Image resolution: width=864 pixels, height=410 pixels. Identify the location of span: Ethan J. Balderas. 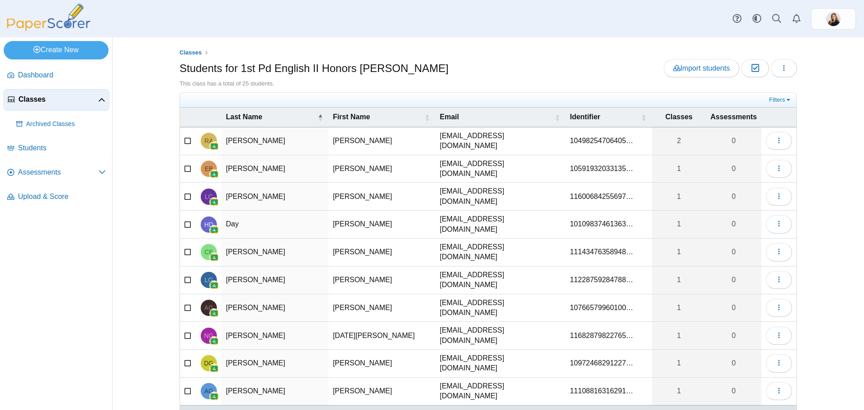
(209, 169).